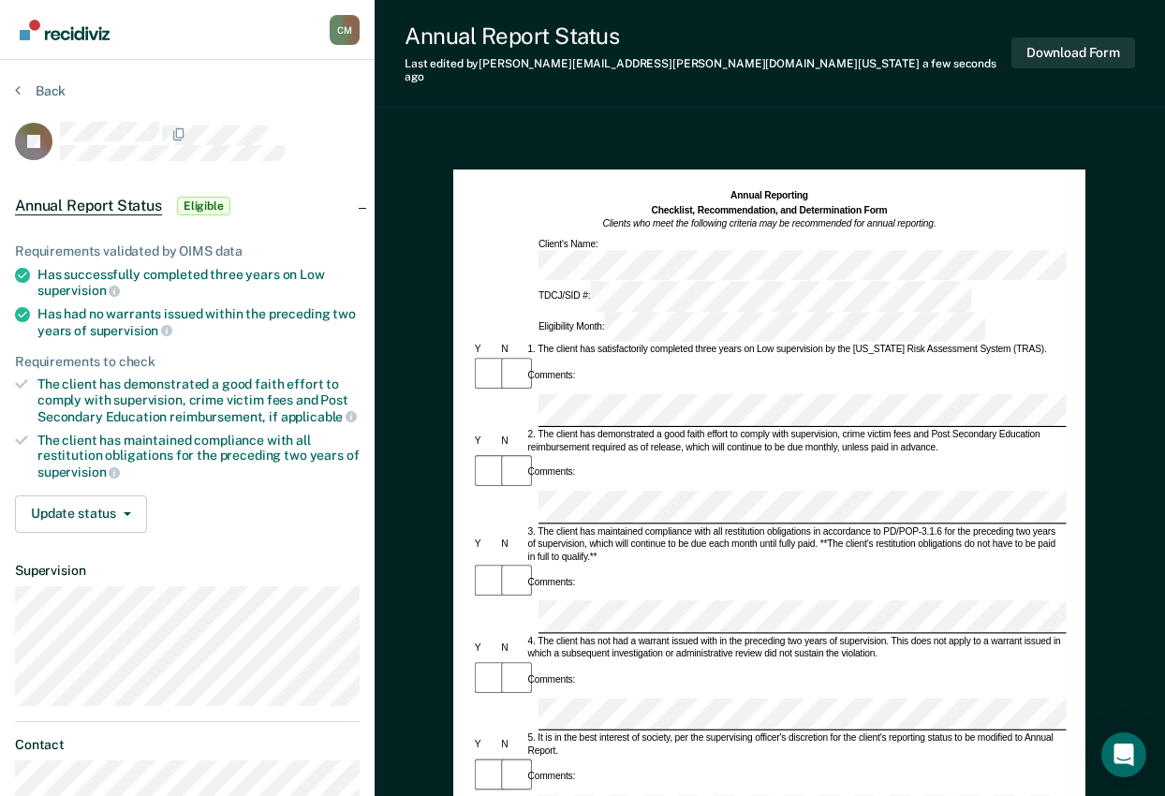 Image resolution: width=1165 pixels, height=796 pixels. What do you see at coordinates (318, 417) in the screenshot?
I see `span: applicable` at bounding box center [318, 417].